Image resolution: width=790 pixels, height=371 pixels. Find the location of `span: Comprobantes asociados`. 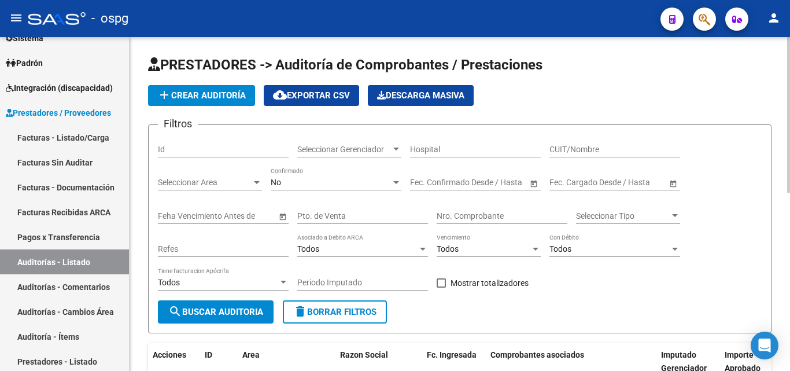

span: Comprobantes asociados is located at coordinates (538, 355).